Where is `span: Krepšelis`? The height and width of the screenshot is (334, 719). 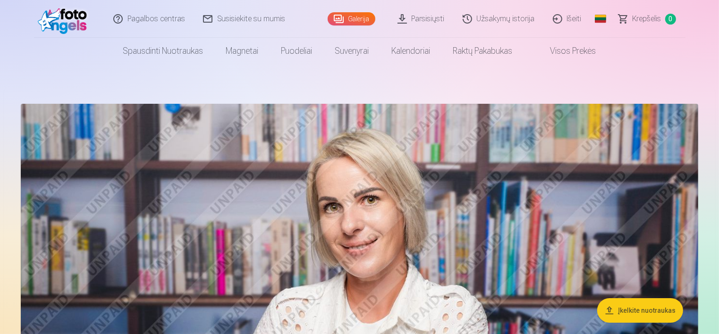
span: Krepšelis is located at coordinates (647, 19).